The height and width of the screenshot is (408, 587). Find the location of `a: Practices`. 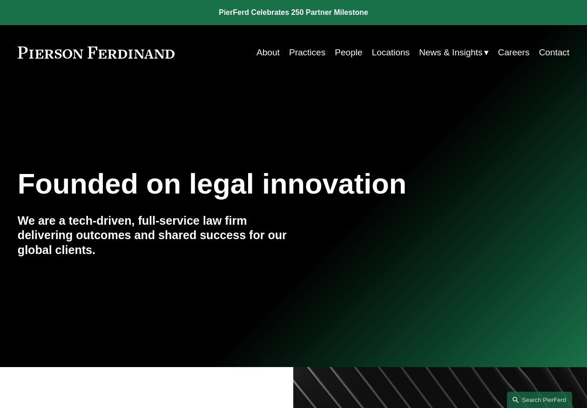

a: Practices is located at coordinates (307, 53).